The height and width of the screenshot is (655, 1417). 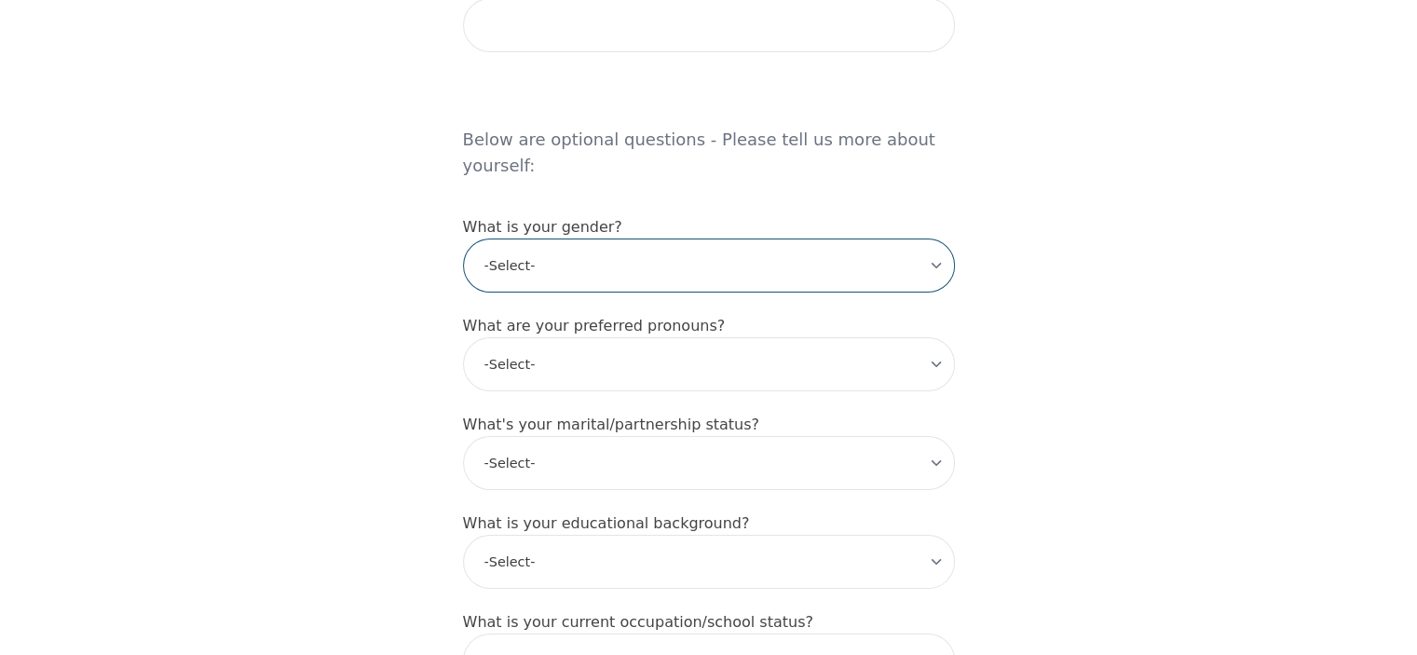 What do you see at coordinates (594, 325) in the screenshot?
I see `label: What are your preferred pronouns?` at bounding box center [594, 325].